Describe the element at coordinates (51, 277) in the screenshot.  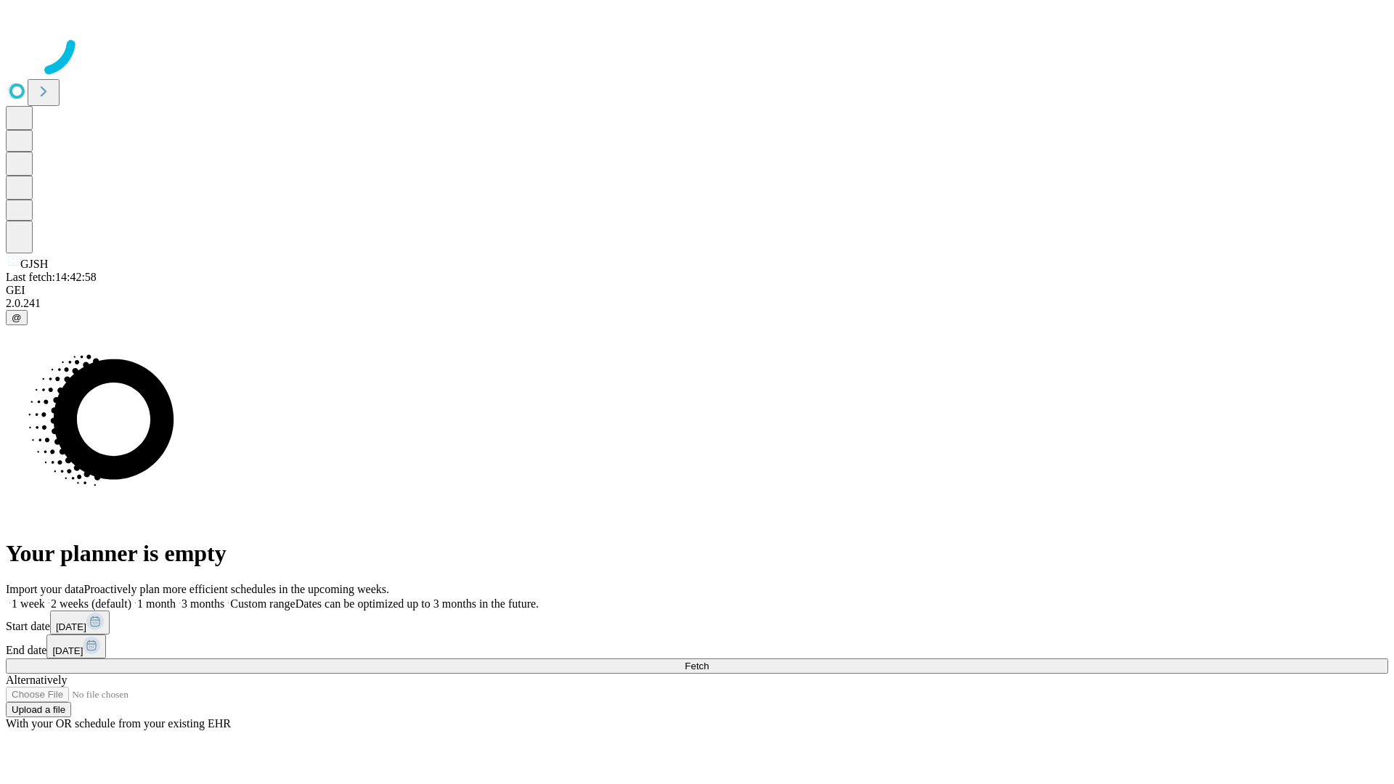
I see `span: Last fetch: 14:42:58` at that location.